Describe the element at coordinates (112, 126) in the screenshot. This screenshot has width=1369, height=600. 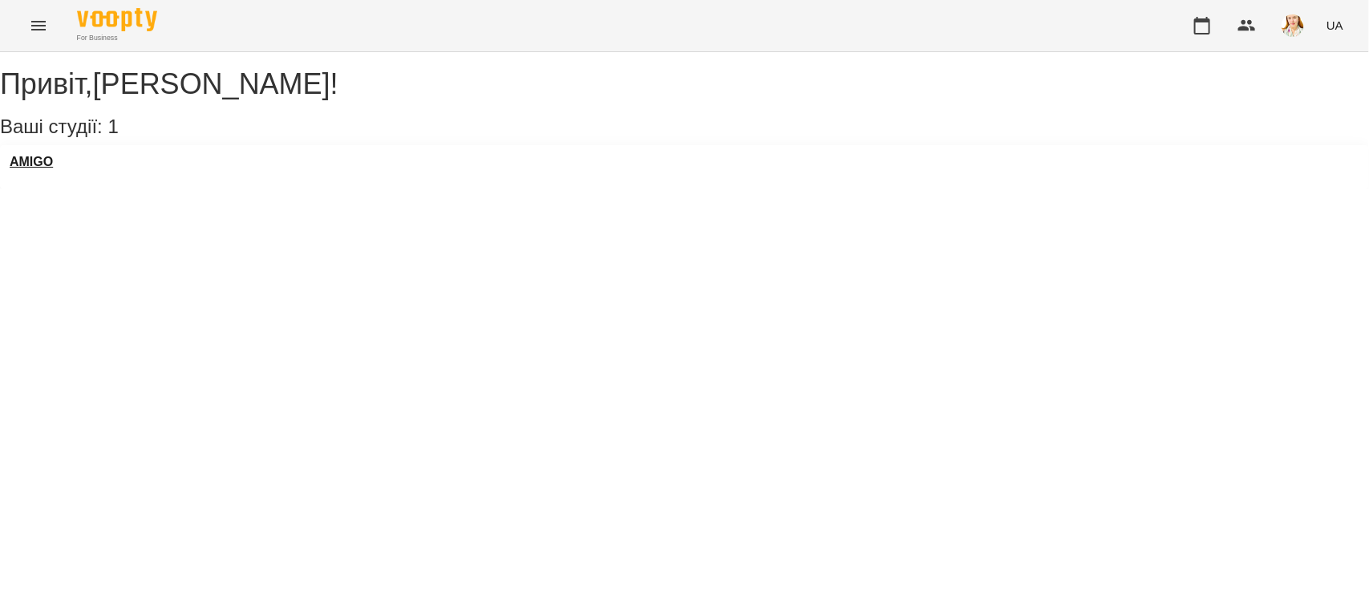
I see `span: 1` at that location.